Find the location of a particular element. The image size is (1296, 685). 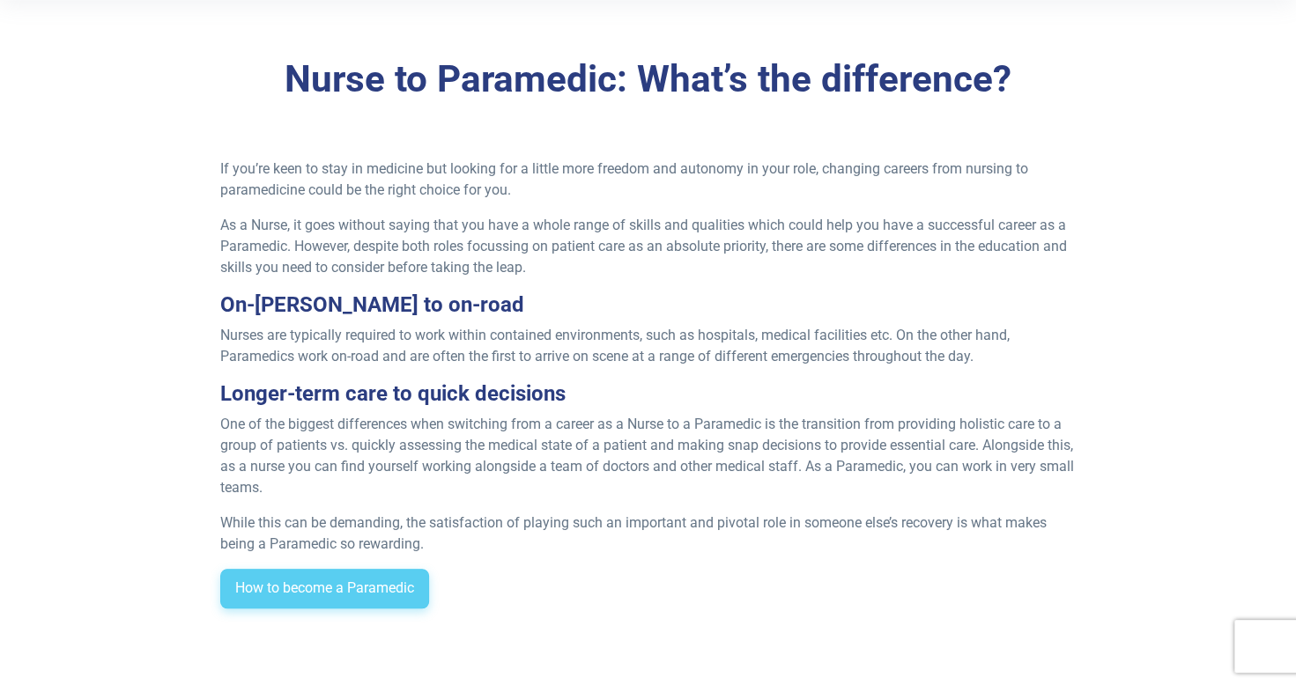

a: How to become a Paramedic is located at coordinates (324, 589).